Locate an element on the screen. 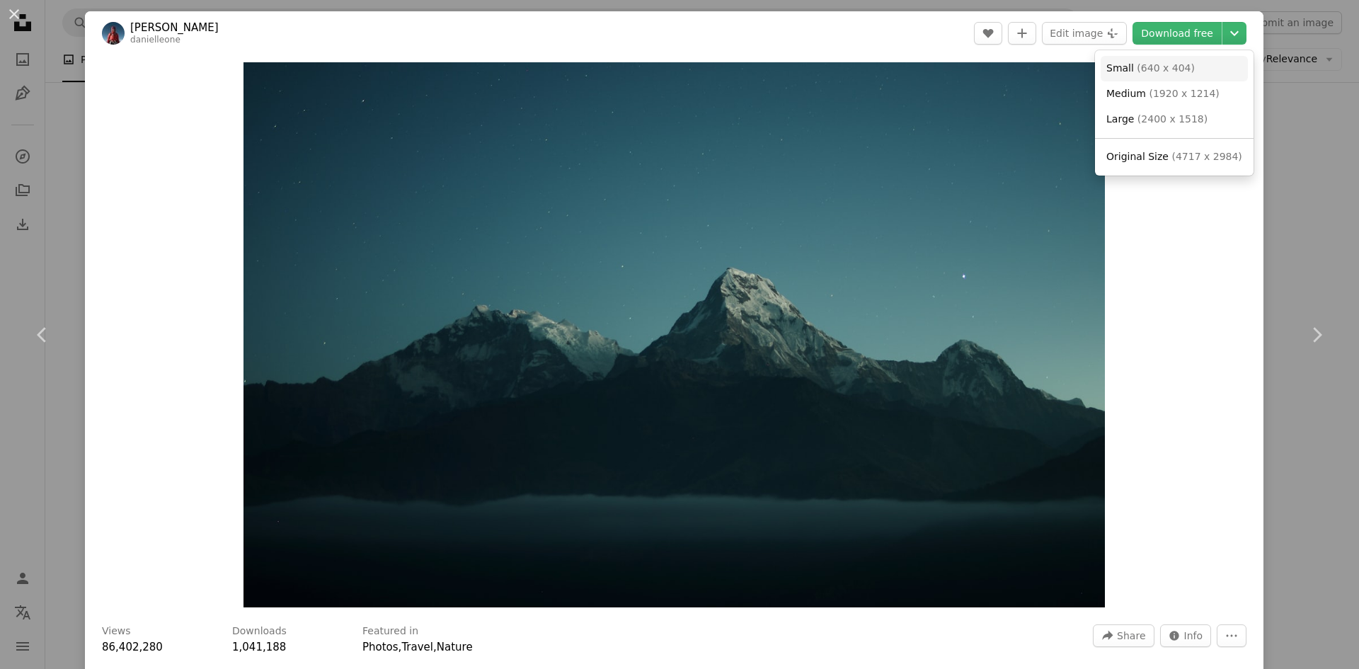 Image resolution: width=1359 pixels, height=669 pixels. div: Choose download size is located at coordinates (1174, 113).